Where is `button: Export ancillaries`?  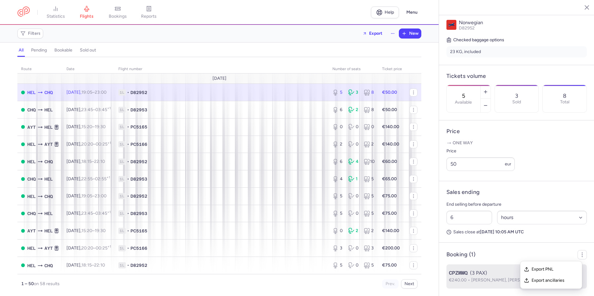
button: Export ancillaries is located at coordinates (551, 281).